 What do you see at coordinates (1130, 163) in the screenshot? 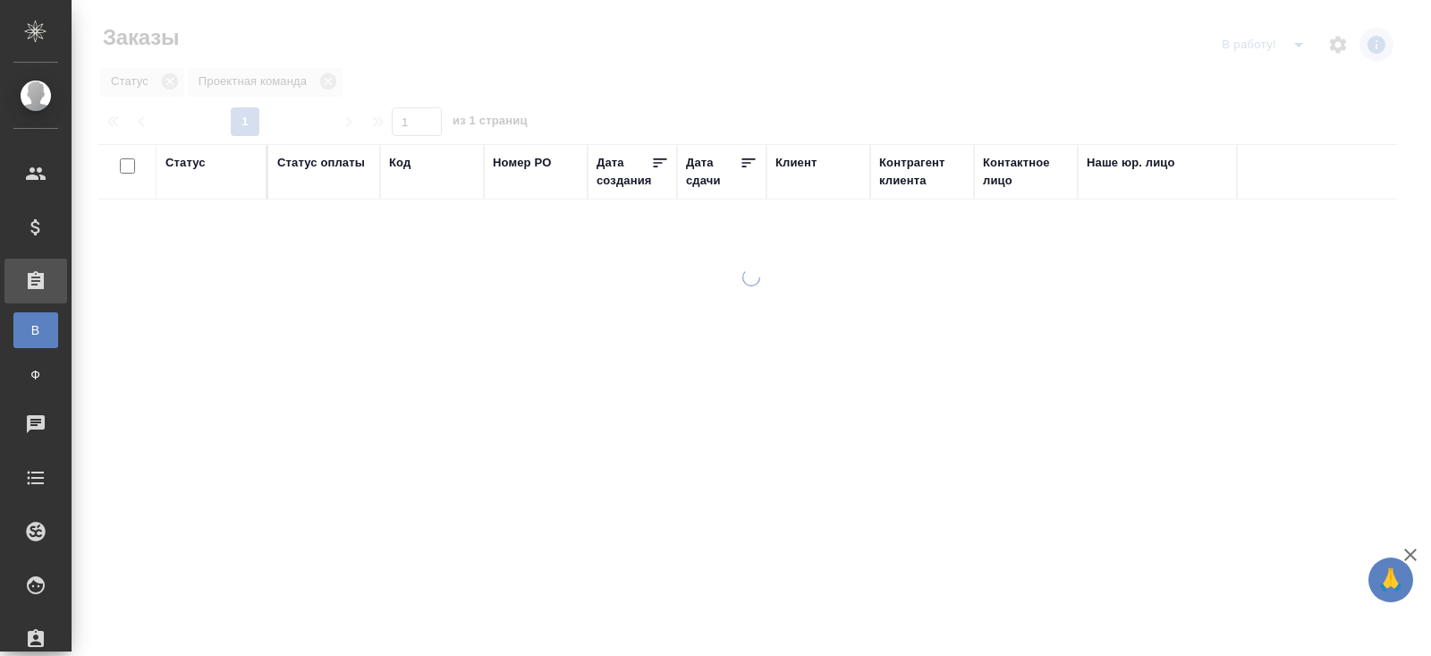
I see `div: Наше юр. лицо` at bounding box center [1130, 163].